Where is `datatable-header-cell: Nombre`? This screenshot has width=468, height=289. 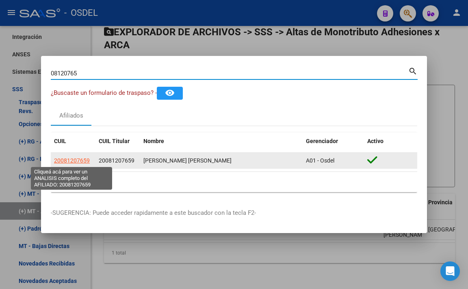
datatable-header-cell: Nombre is located at coordinates (221, 141).